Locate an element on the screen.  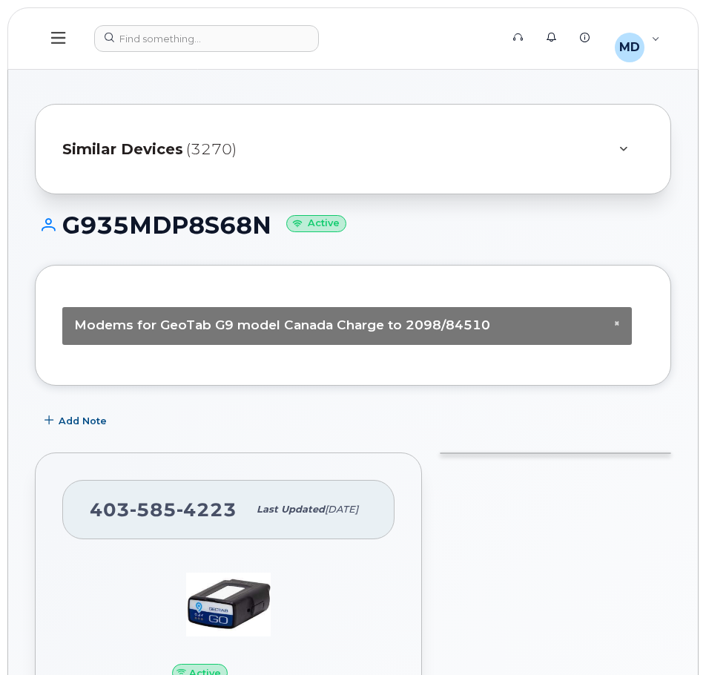
span: Modems for GeoTab G9 model Canada Charge to 2098/84510 is located at coordinates (282, 325).